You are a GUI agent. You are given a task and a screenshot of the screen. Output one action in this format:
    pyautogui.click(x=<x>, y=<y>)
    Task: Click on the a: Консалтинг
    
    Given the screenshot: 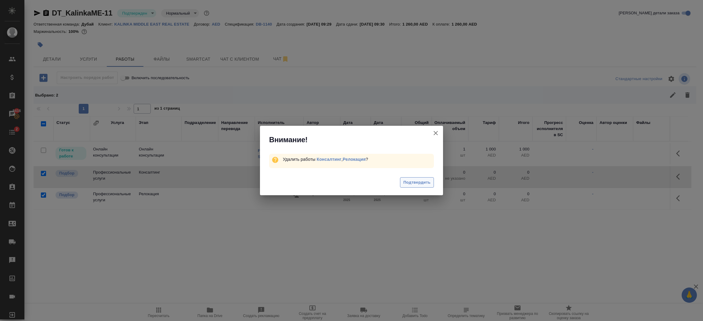 What is the action you would take?
    pyautogui.click(x=329, y=160)
    